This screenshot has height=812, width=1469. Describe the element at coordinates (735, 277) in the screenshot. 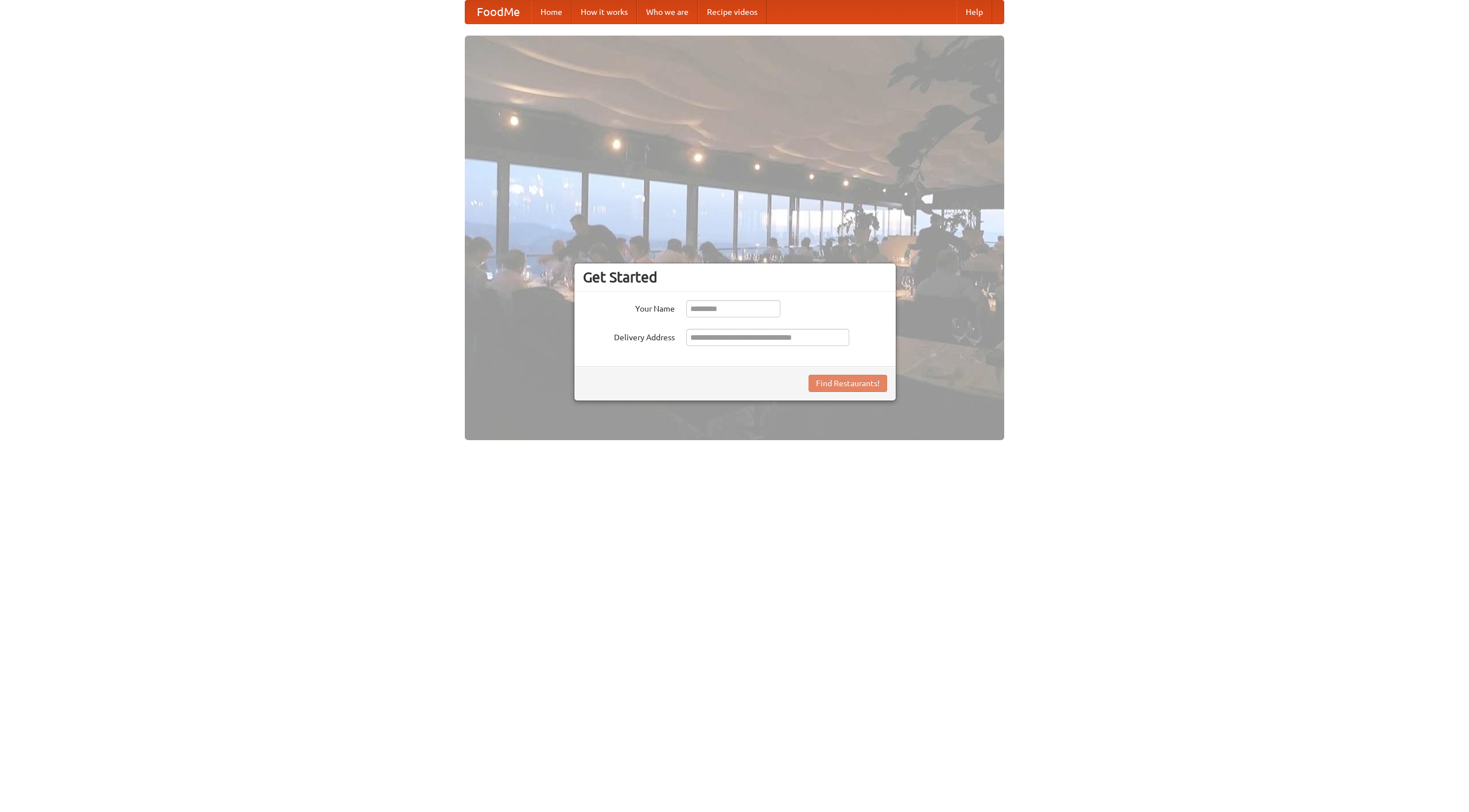

I see `h3: Get Started` at that location.